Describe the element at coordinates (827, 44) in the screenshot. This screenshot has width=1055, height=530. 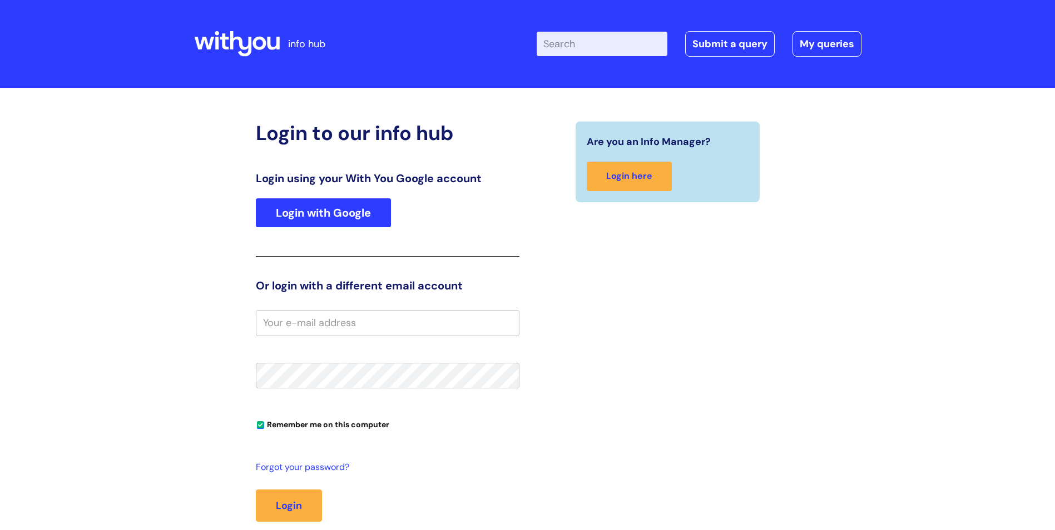
I see `a: My queries` at that location.